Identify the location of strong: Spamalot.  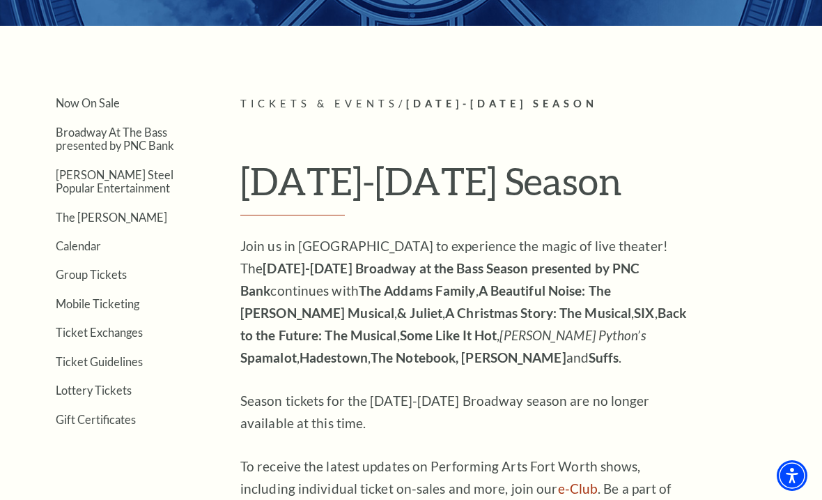
(268, 357).